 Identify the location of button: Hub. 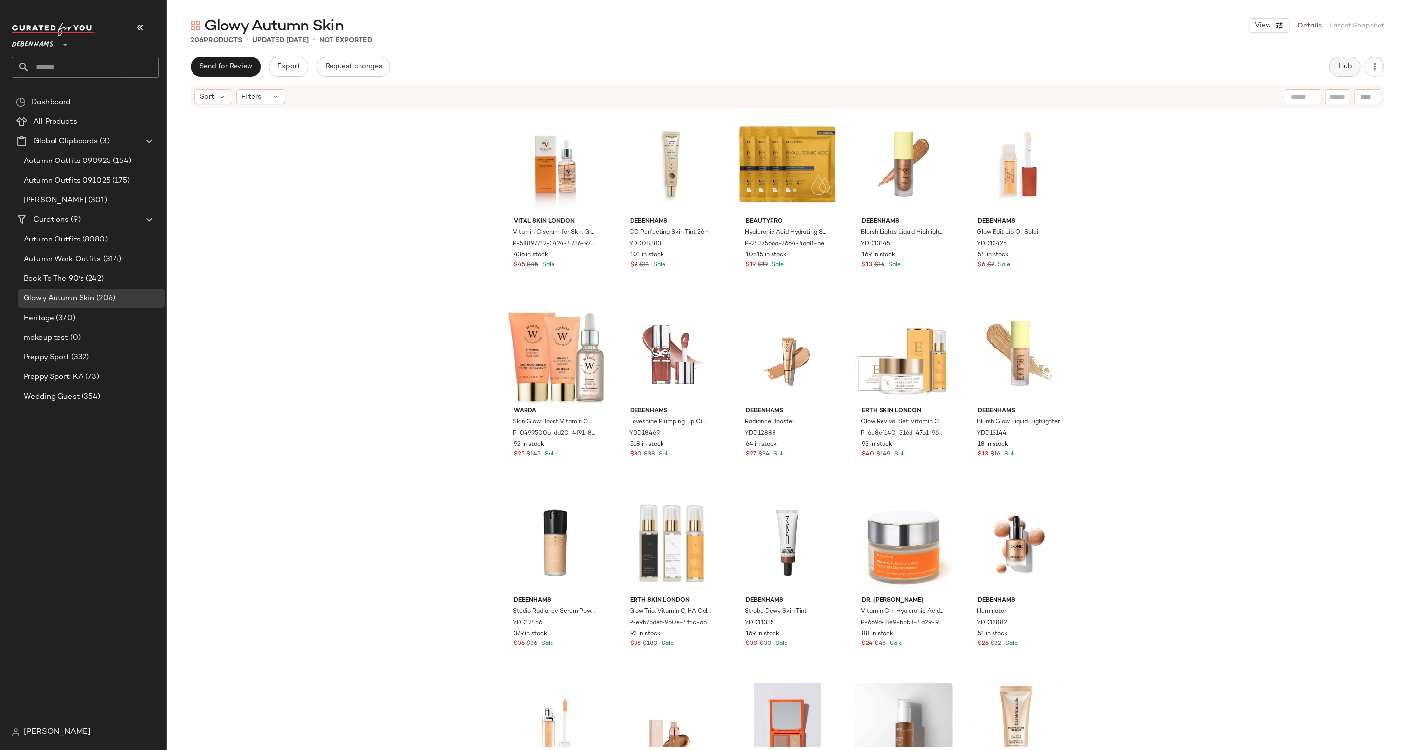
(1345, 67).